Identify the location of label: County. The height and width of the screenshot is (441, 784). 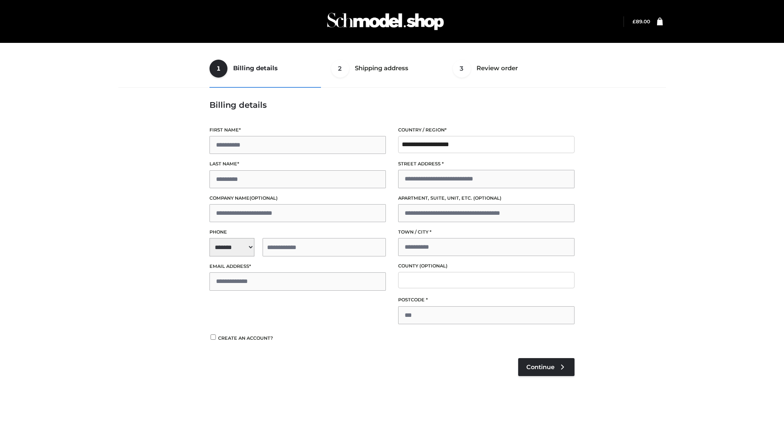
(487, 266).